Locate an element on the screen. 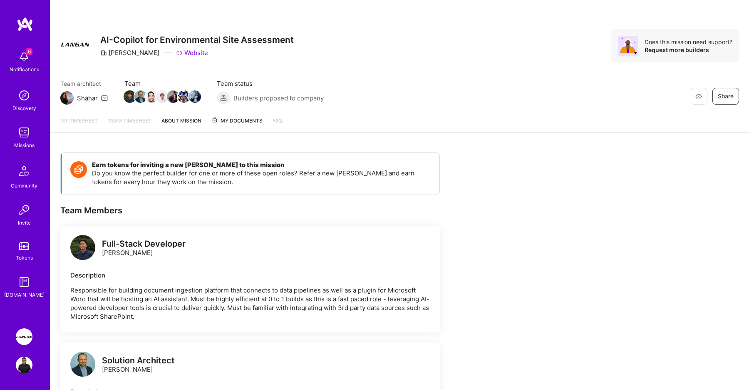  div: Community is located at coordinates (24, 185).